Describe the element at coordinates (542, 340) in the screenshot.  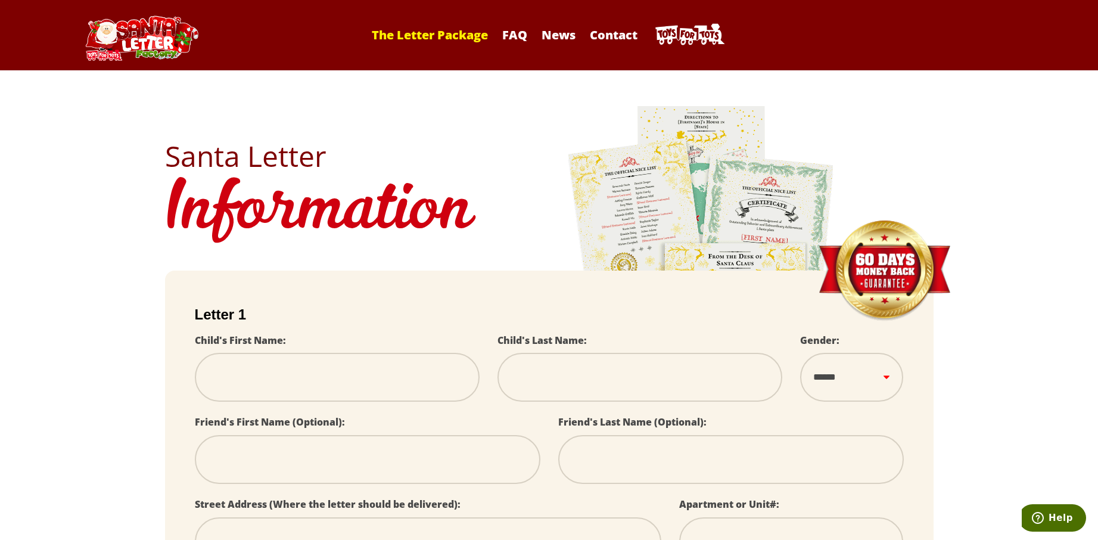
I see `label: Child's Last Name:` at that location.